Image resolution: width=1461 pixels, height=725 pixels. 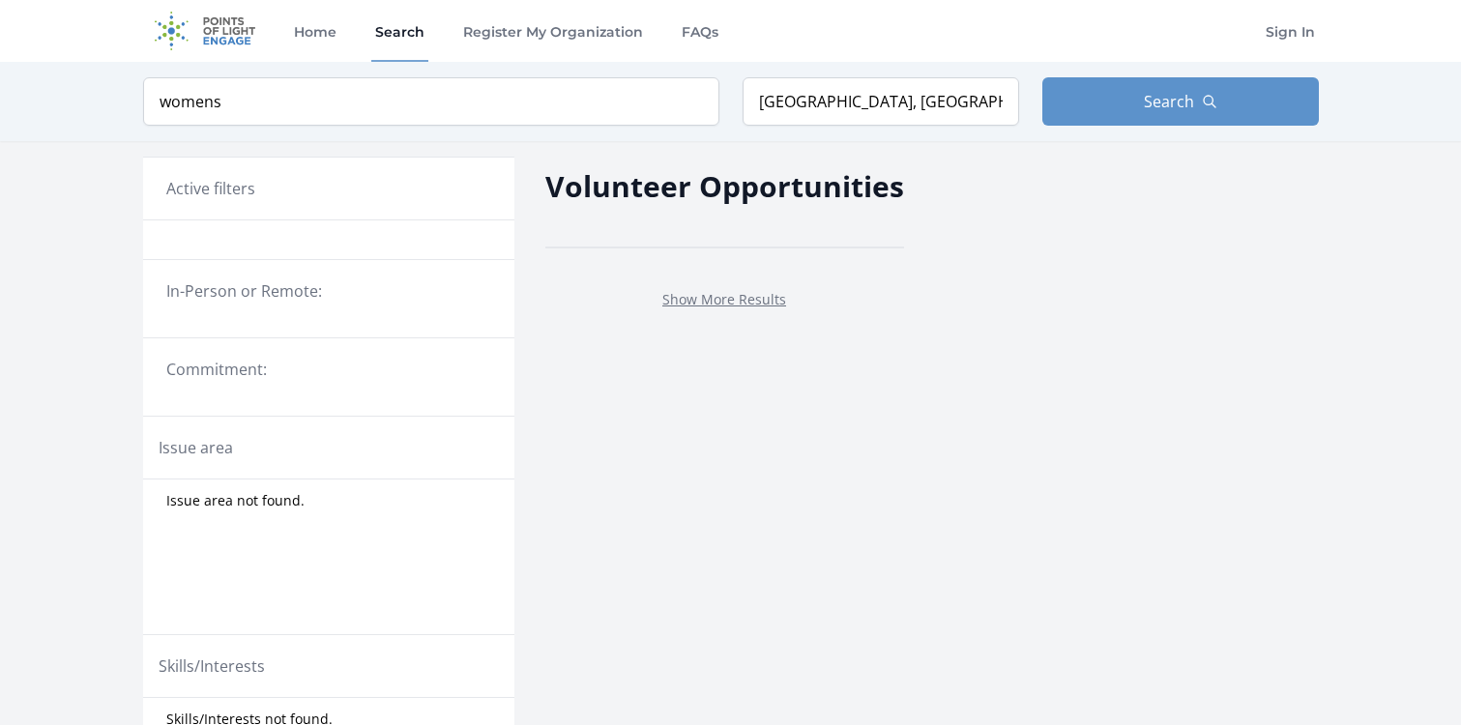 I want to click on a: Show More Results, so click(x=724, y=299).